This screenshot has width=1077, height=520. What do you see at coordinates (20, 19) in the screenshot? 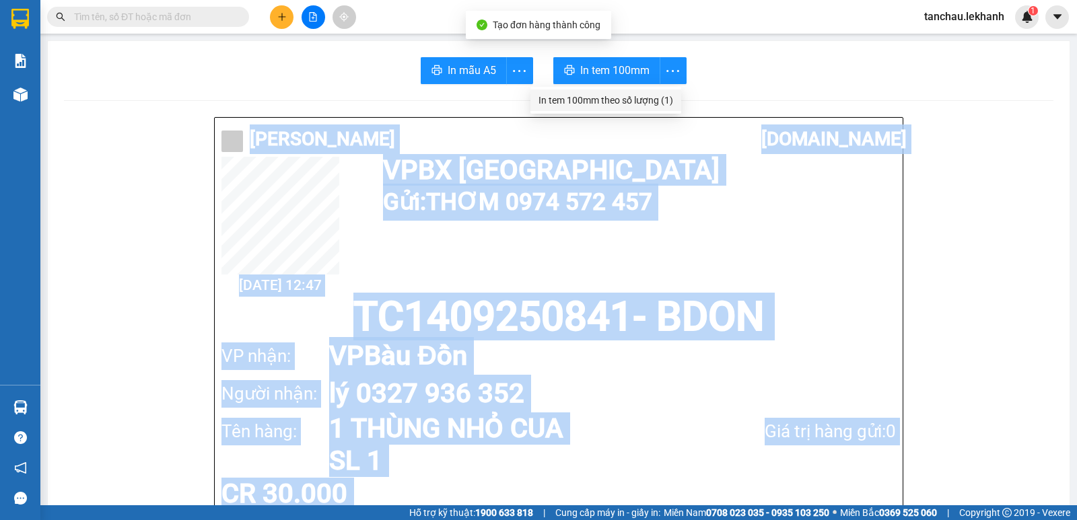
I see `img: logo-vxr` at bounding box center [20, 19].